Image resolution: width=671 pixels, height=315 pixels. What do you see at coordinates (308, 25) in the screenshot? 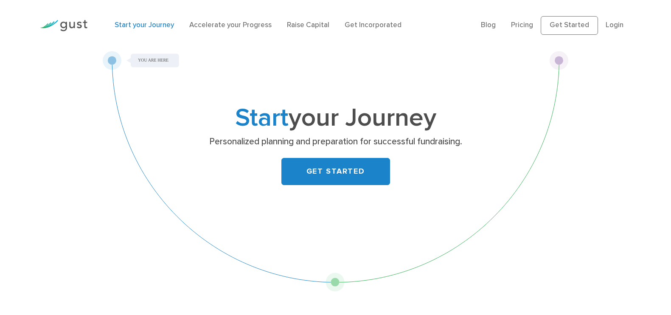
I see `a: Raise Capital` at bounding box center [308, 25].